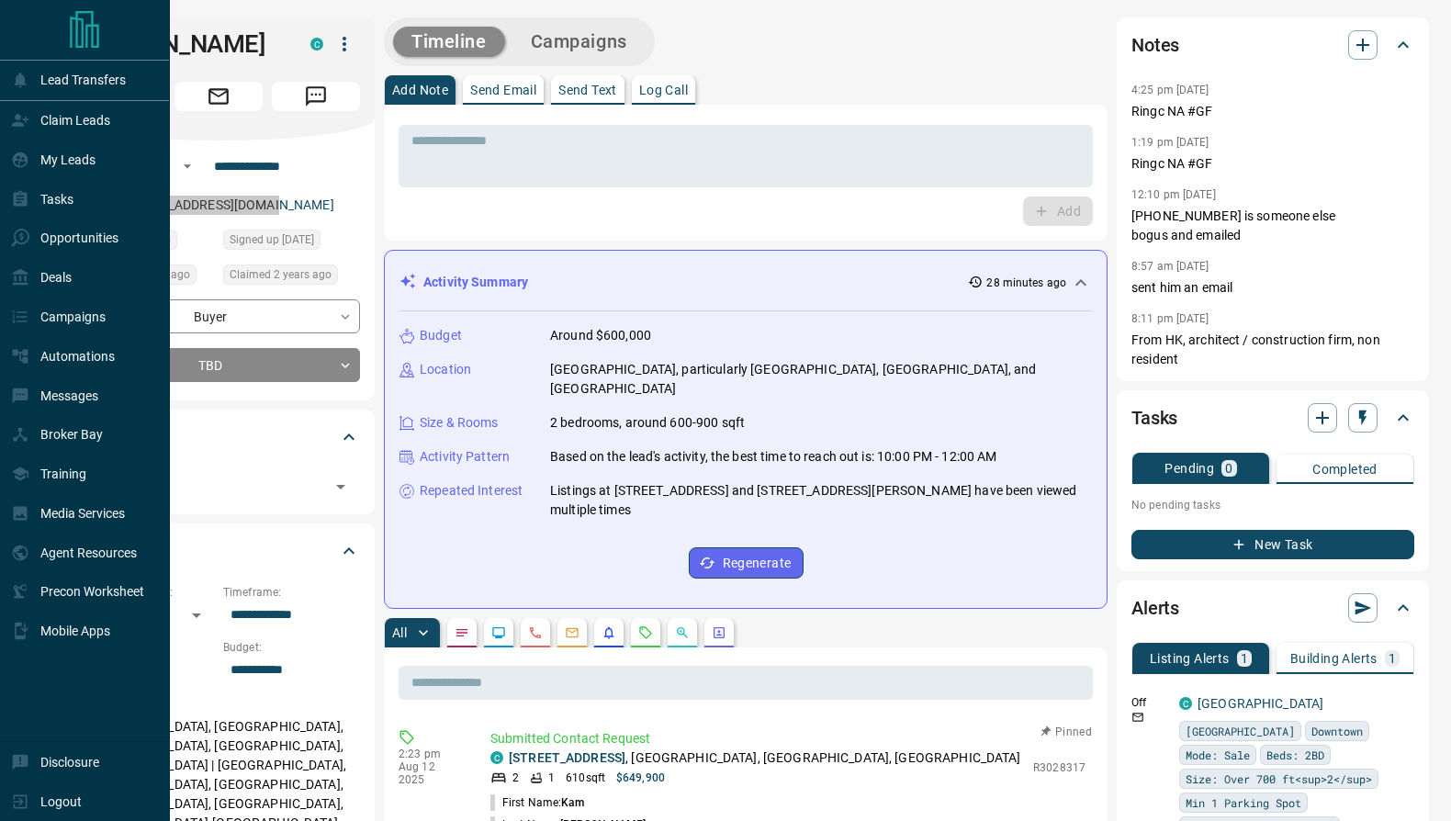  Describe the element at coordinates (1337, 731) in the screenshot. I see `span: Downtown` at that location.